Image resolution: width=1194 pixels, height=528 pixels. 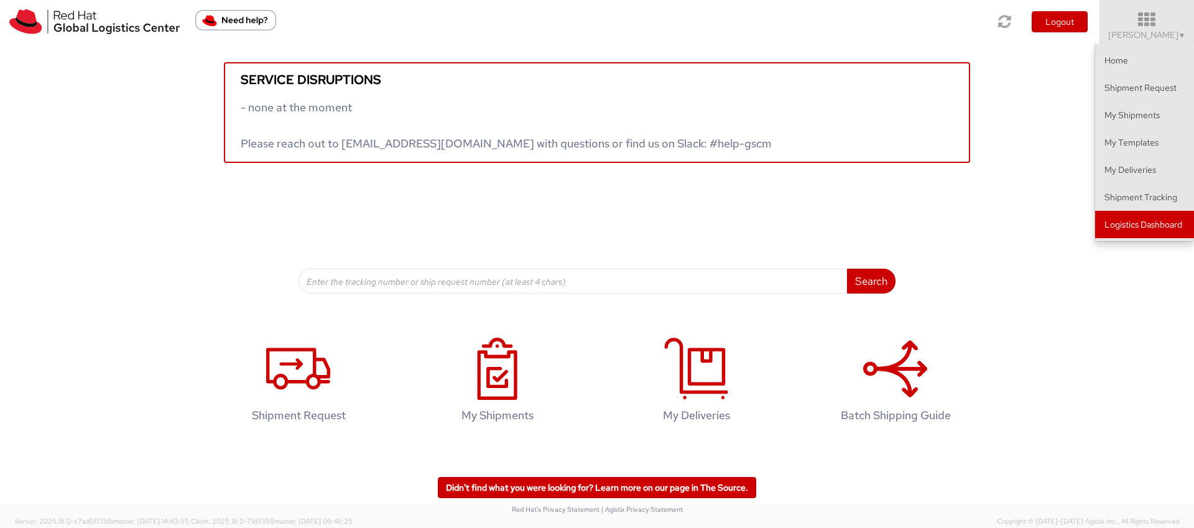 I want to click on img: rh-logistics-00dfa346123c4ec078e1.svg, so click(x=95, y=22).